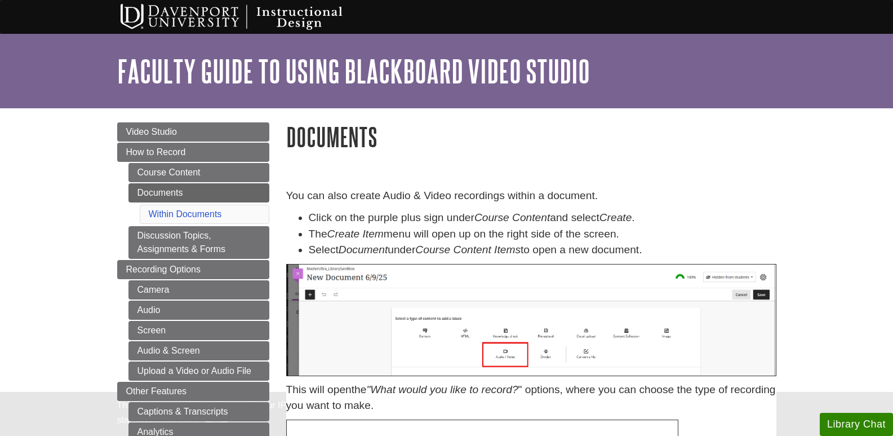 This screenshot has width=893, height=436. I want to click on img: Davenport University Instructional Design, so click(247, 17).